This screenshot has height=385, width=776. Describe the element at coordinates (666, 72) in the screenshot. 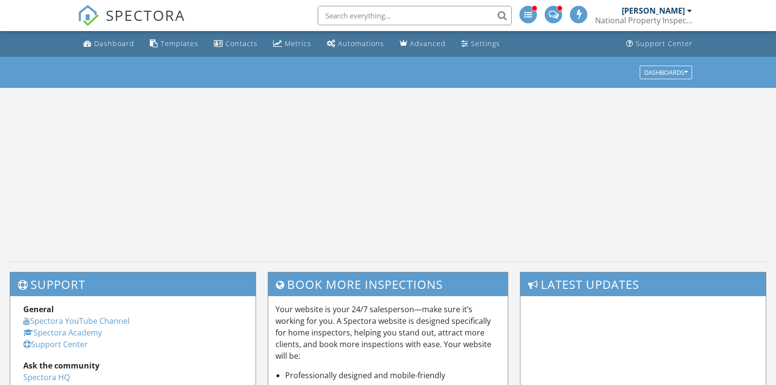

I see `button: Dashboards` at that location.